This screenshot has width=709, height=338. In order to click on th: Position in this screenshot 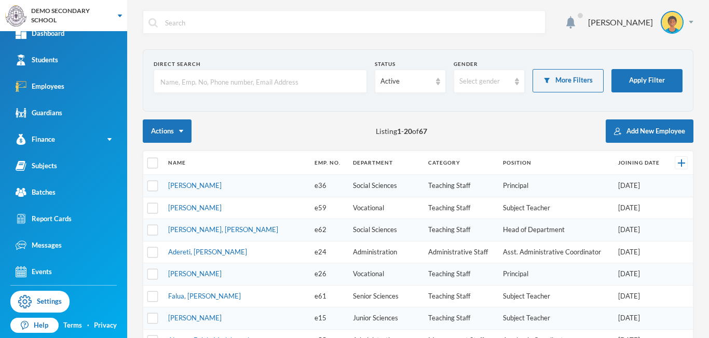, I will do `click(556, 163)`.